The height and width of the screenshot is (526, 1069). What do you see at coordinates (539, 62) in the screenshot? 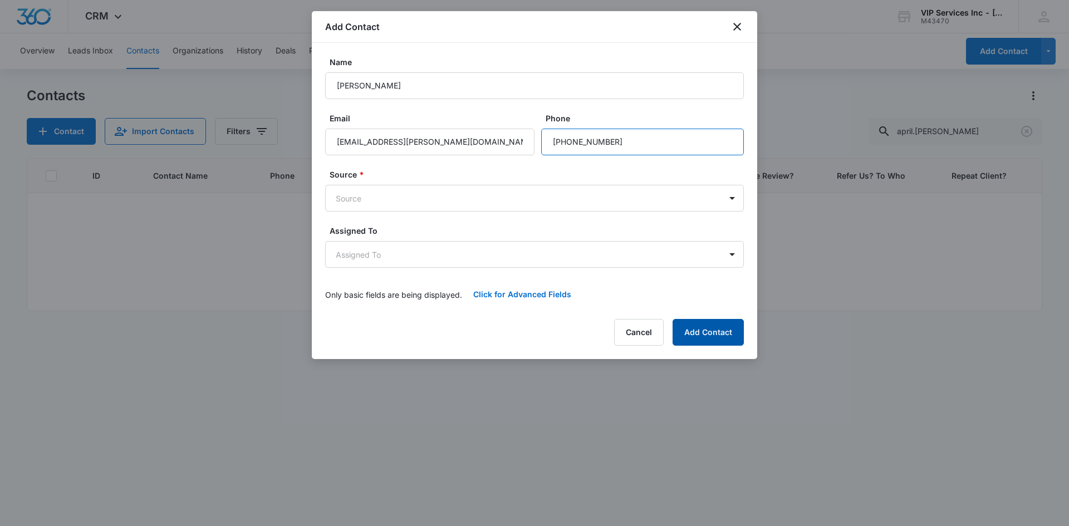
I see `label: Name` at bounding box center [539, 62].